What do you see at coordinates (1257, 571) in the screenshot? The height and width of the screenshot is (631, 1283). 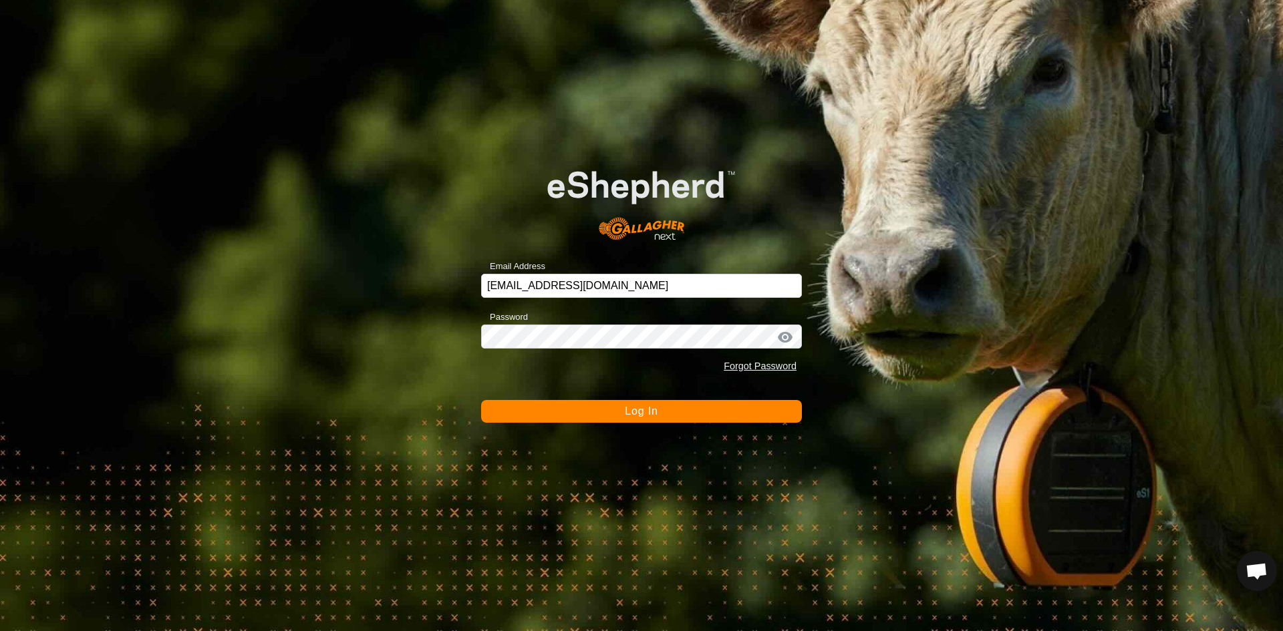 I see `div: Open chat` at bounding box center [1257, 571].